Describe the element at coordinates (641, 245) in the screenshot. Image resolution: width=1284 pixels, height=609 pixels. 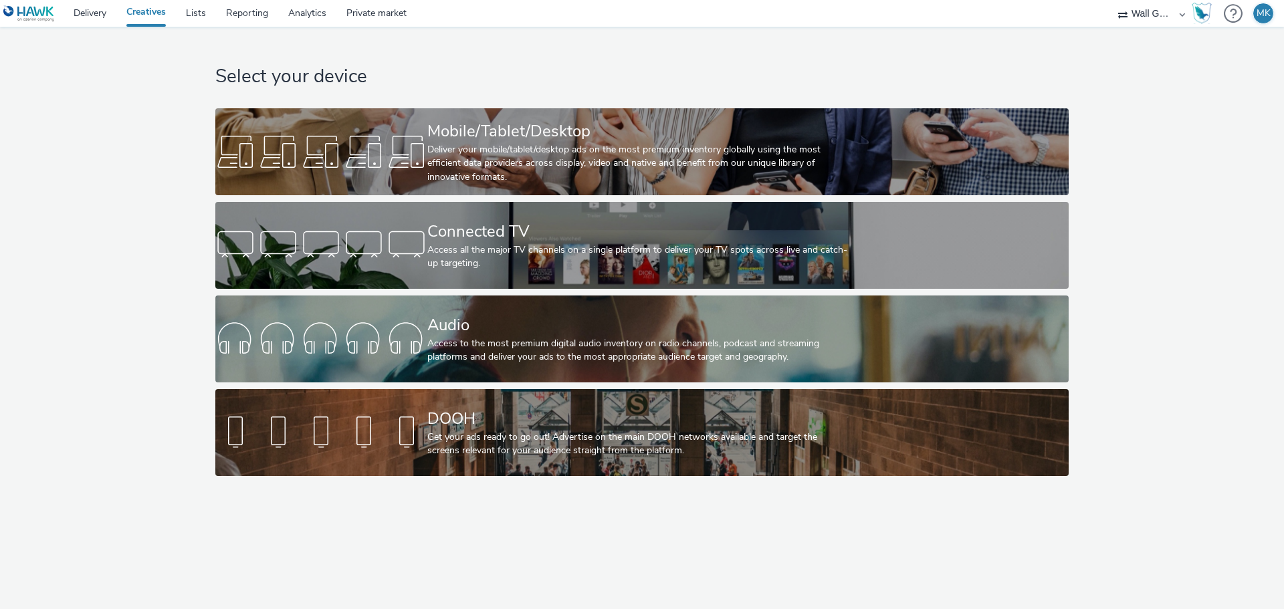
I see `a: Connected TVAccess all the major TV channels on a single platform to deliver your TV spots across...` at that location.